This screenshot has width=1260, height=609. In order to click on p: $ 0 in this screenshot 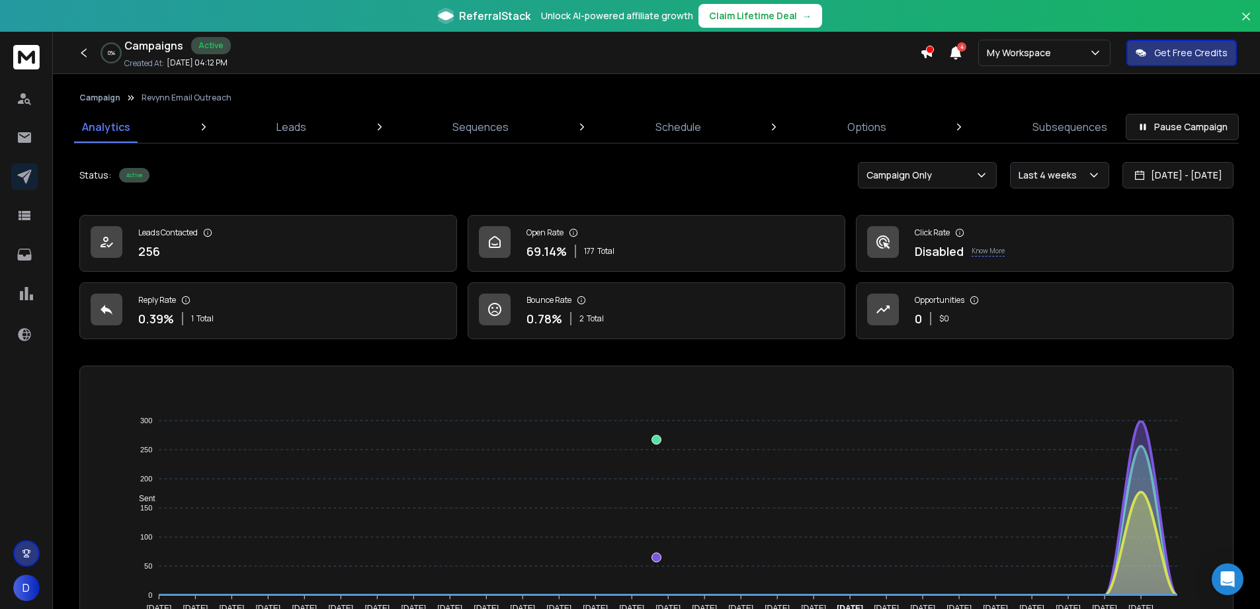, I will do `click(944, 319)`.